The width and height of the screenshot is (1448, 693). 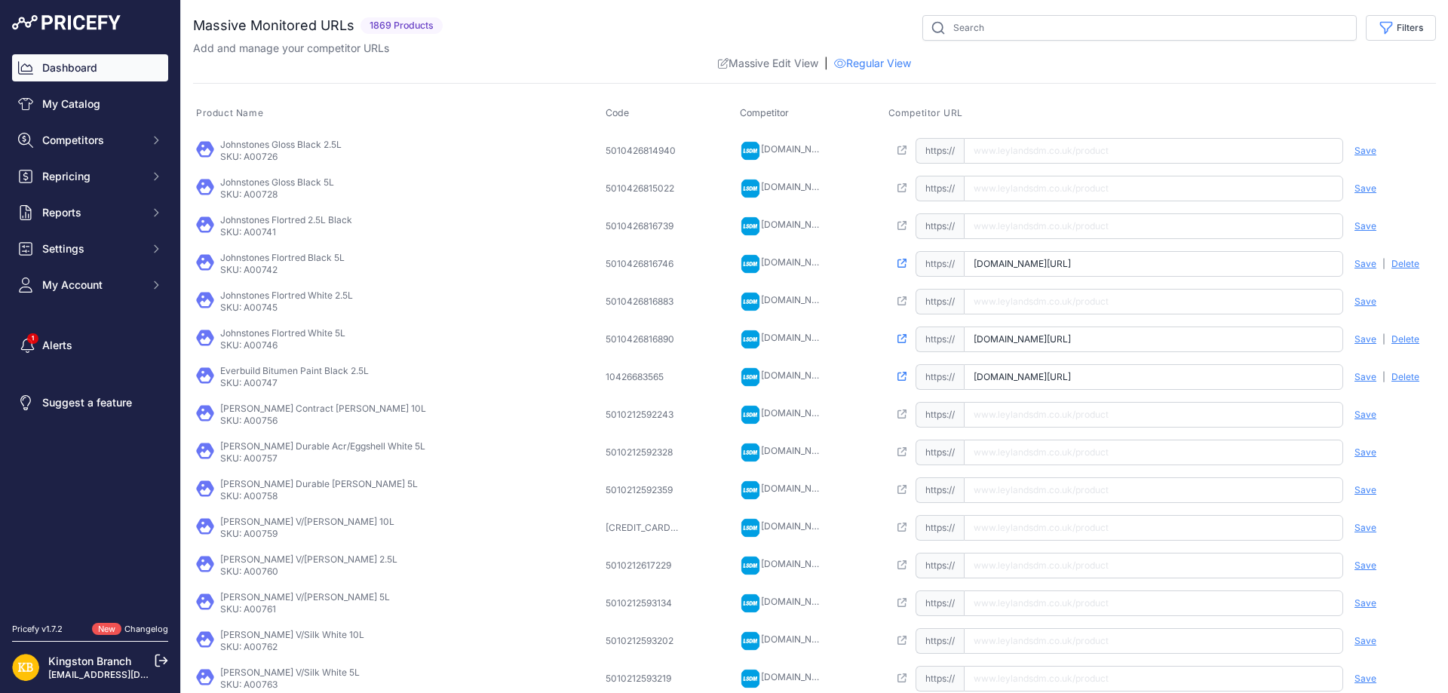 I want to click on button: Settings, so click(x=90, y=249).